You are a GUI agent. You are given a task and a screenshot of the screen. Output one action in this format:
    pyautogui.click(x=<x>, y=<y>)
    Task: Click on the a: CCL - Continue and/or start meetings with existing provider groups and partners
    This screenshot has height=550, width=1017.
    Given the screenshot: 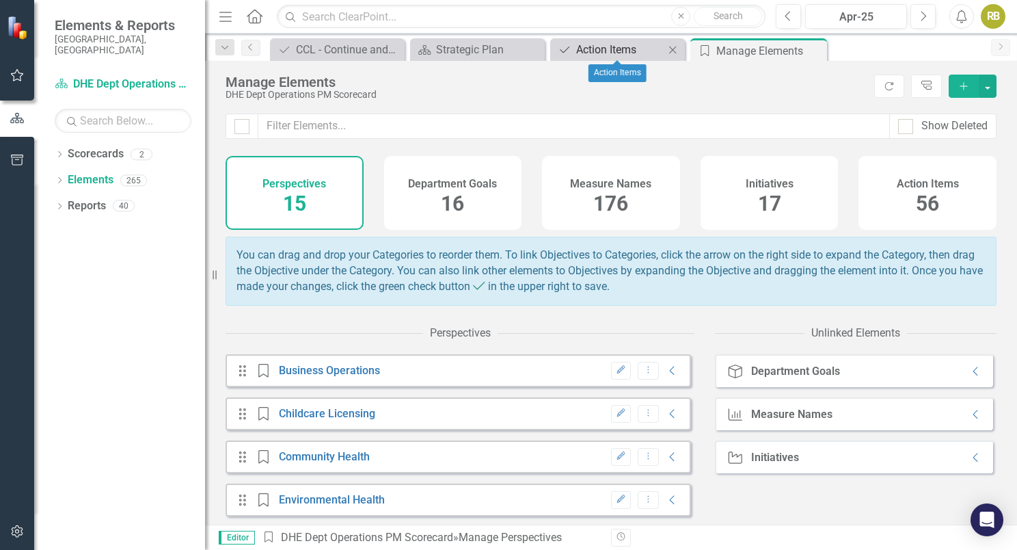 What is the action you would take?
    pyautogui.click(x=337, y=49)
    